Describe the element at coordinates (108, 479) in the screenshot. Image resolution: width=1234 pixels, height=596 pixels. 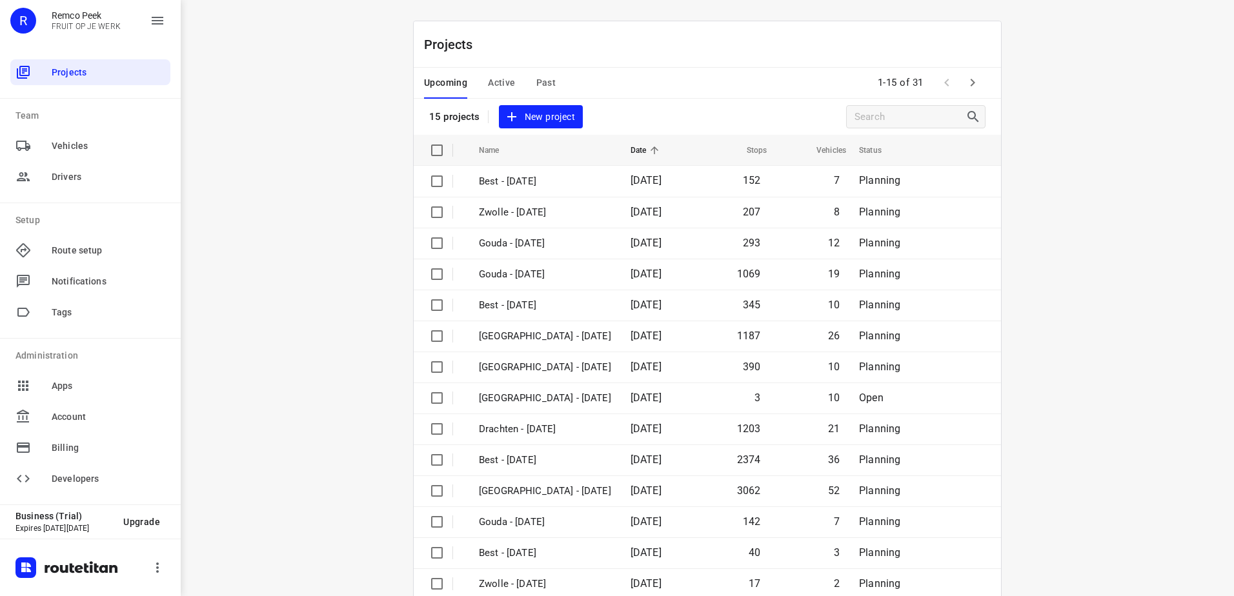
I see `span: Developers` at that location.